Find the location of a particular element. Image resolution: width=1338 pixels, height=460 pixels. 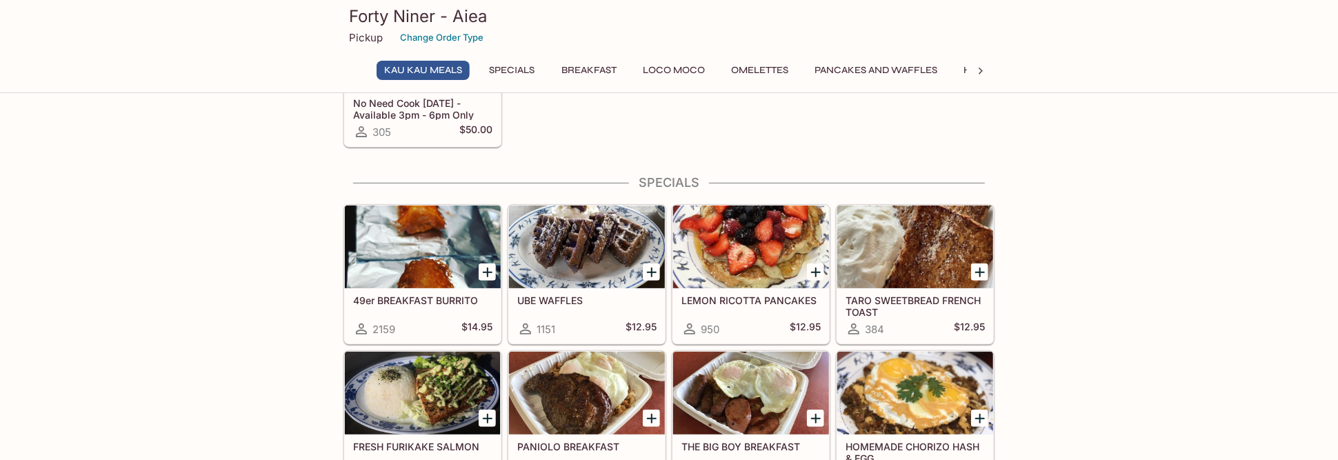

div: 49er BREAKFAST BURRITO is located at coordinates (423, 247).